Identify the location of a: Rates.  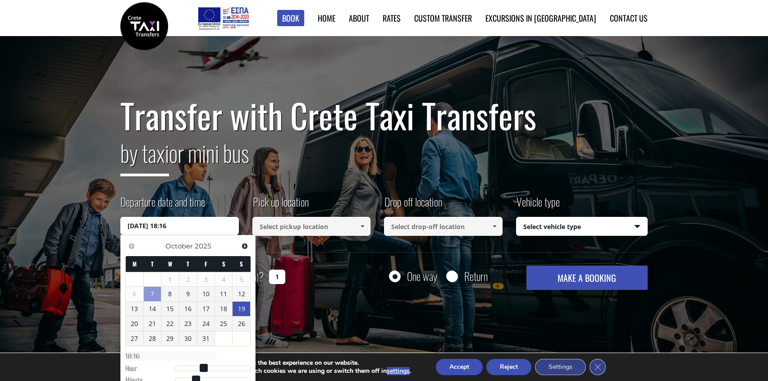
(392, 18).